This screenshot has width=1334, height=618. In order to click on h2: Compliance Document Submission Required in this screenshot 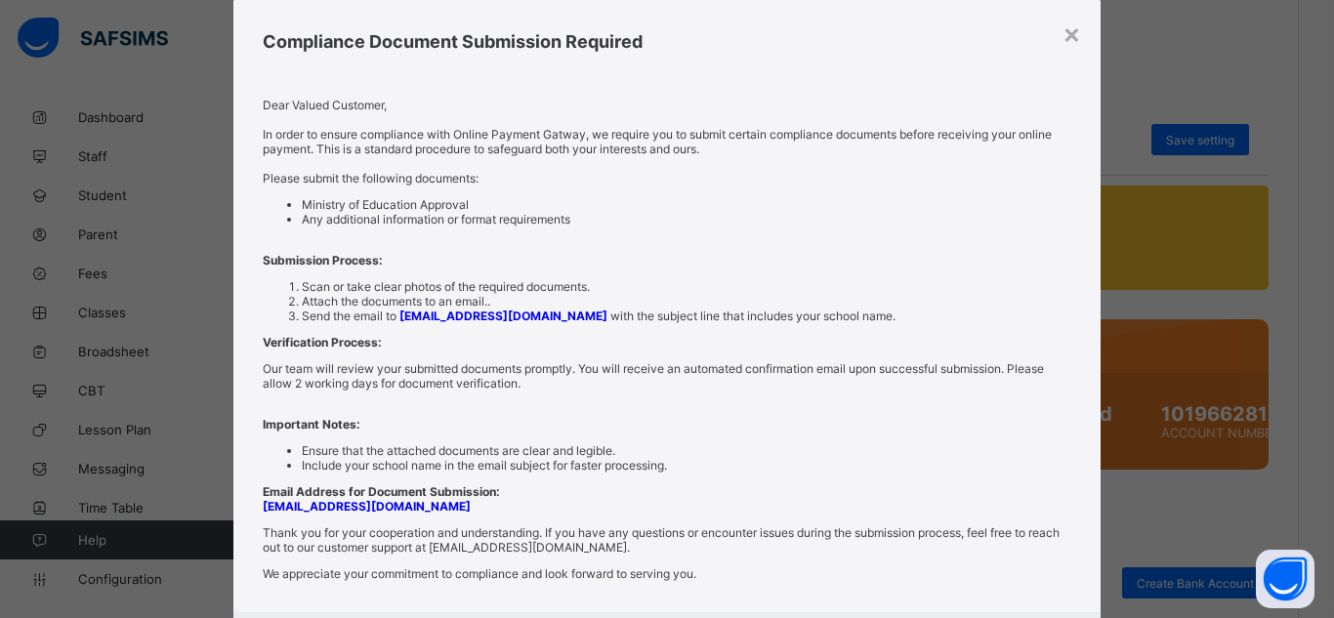, I will do `click(667, 41)`.